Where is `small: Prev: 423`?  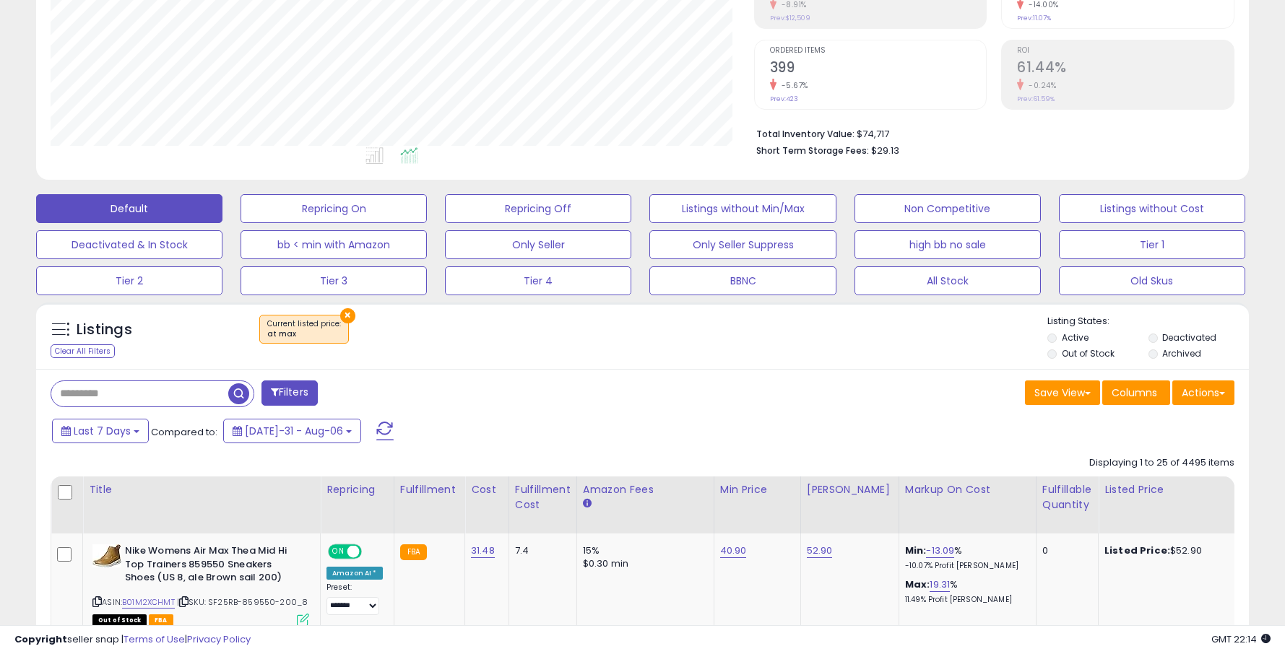 small: Prev: 423 is located at coordinates (784, 99).